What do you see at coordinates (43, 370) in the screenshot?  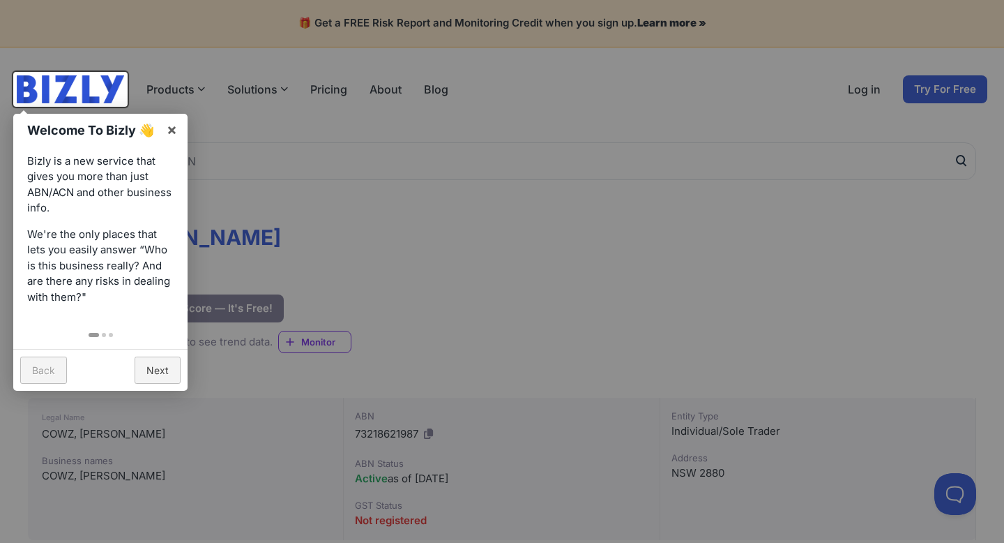 I see `a: Back` at bounding box center [43, 370].